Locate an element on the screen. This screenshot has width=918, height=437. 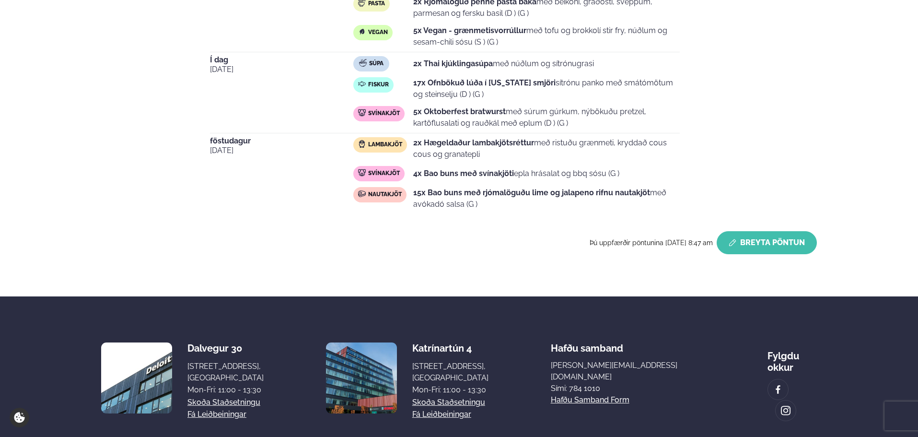
span: Súpa is located at coordinates (376, 64).